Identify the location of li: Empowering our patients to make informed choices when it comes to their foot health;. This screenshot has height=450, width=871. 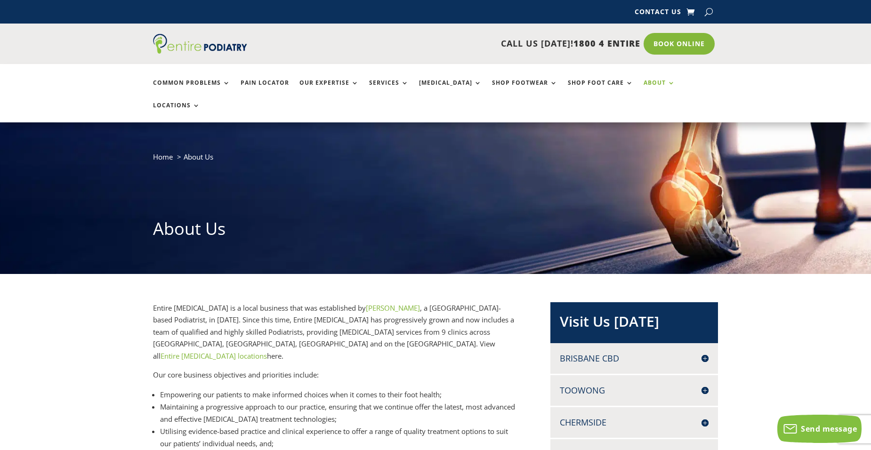
(339, 394).